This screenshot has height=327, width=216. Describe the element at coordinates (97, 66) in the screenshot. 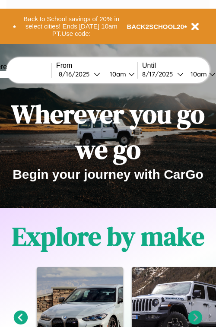

I see `label: From` at that location.